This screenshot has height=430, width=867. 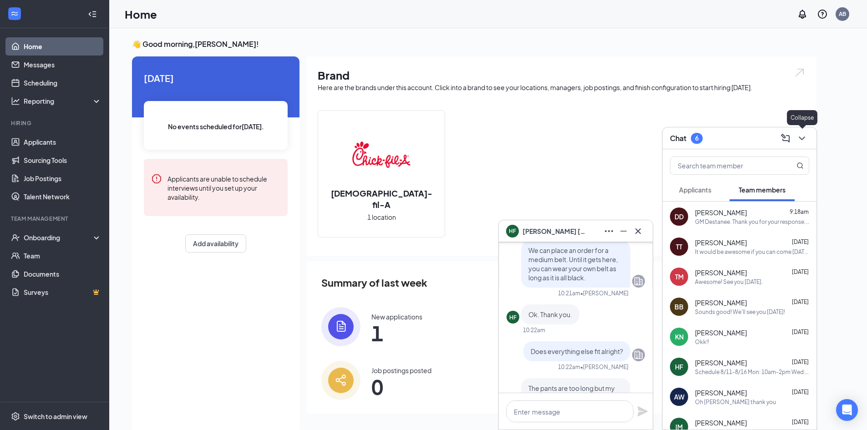 What do you see at coordinates (141, 14) in the screenshot?
I see `h1: Home` at bounding box center [141, 14].